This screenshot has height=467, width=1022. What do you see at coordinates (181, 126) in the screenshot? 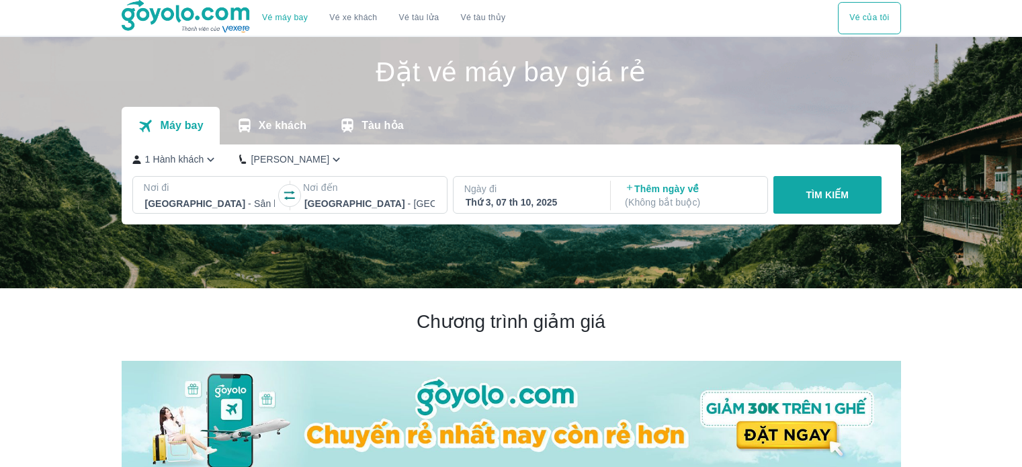
I see `p: Máy bay` at bounding box center [181, 126].